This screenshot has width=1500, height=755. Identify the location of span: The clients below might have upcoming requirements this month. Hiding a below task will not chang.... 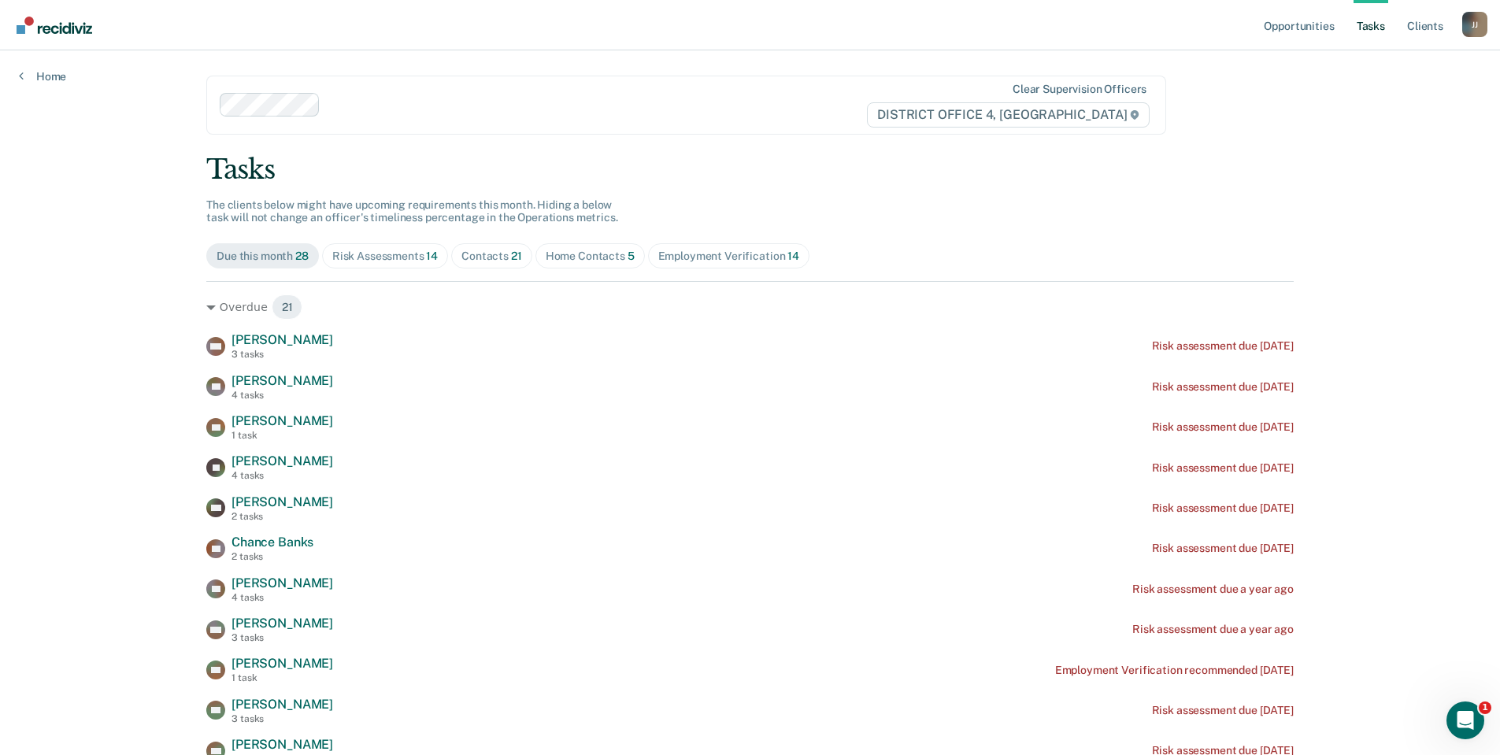
(412, 211).